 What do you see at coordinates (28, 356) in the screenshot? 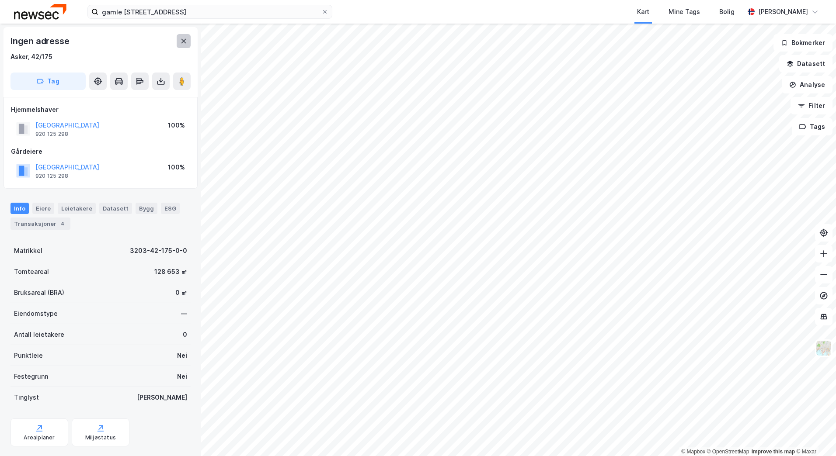
I see `div: Punktleie` at bounding box center [28, 356].